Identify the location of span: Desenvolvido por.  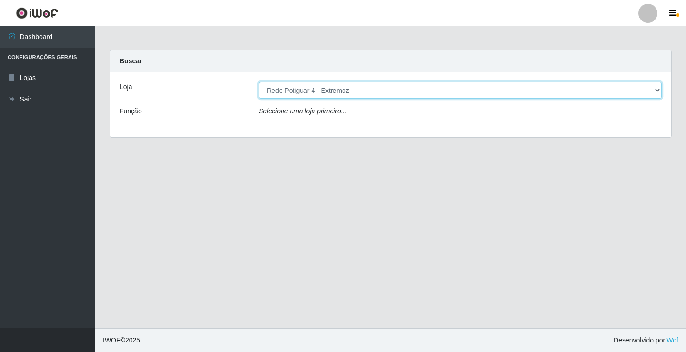
(646, 340).